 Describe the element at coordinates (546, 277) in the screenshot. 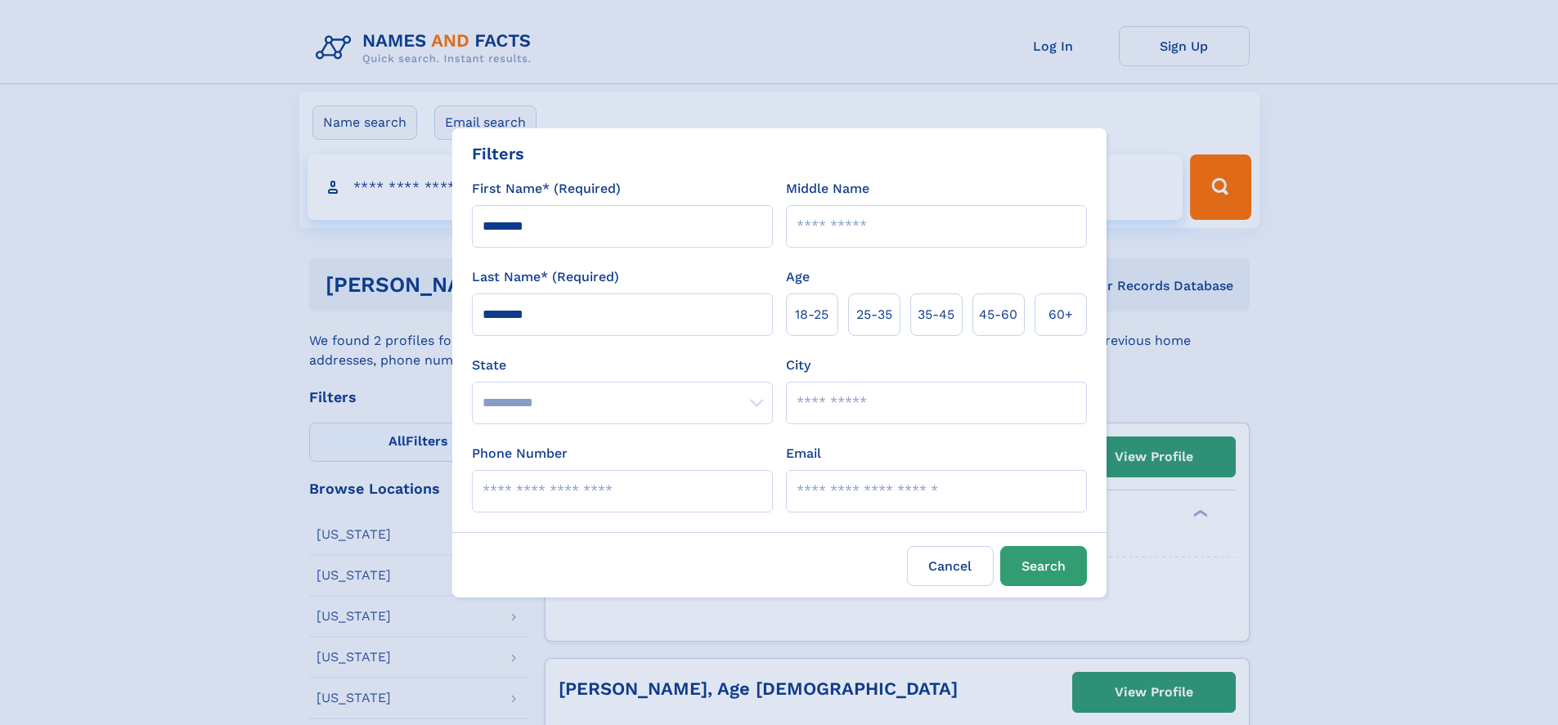

I see `label: Last Name* (Required)` at that location.